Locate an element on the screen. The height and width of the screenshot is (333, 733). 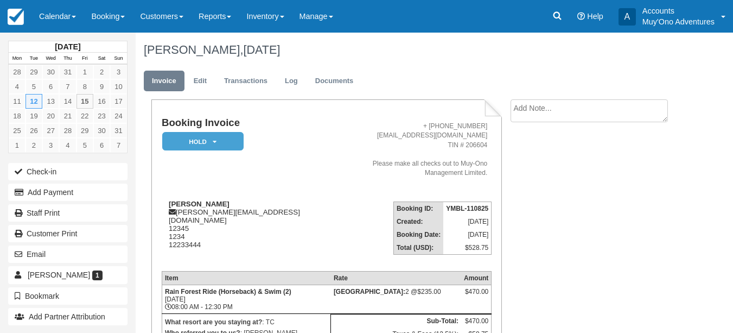
a: 20 is located at coordinates (50, 116).